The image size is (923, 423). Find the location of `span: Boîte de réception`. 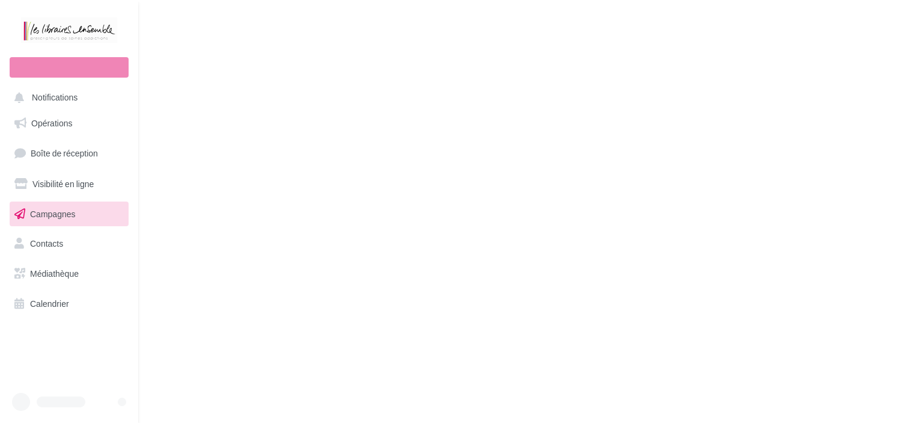

span: Boîte de réception is located at coordinates (64, 153).